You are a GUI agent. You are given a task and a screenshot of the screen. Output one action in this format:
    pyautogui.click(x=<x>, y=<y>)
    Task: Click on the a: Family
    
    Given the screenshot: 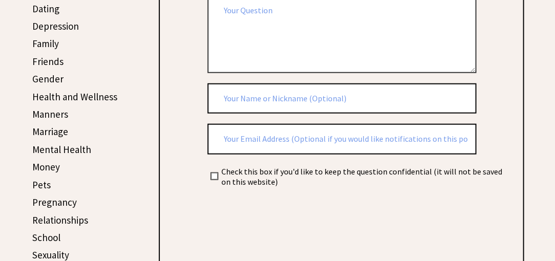 What is the action you would take?
    pyautogui.click(x=46, y=44)
    